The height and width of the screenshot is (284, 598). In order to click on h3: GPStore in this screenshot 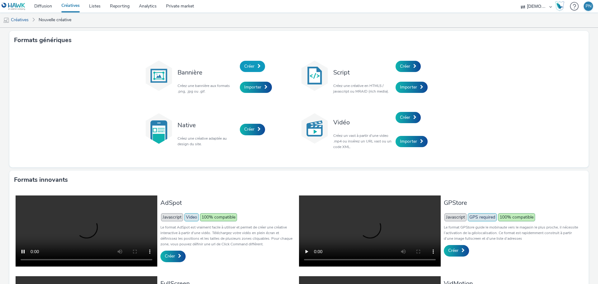, I will do `click(512, 203)`.